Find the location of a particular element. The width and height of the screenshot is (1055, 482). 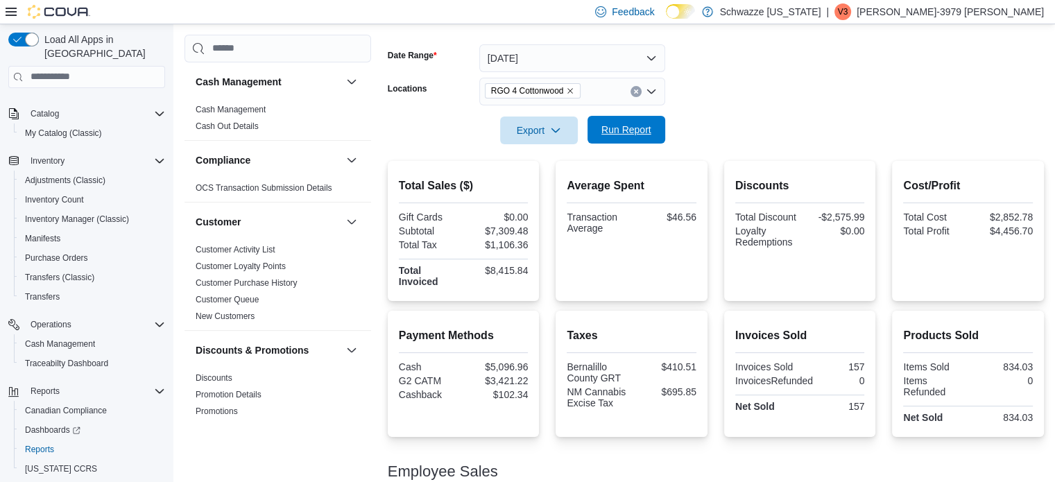

a: Cash Management is located at coordinates (230, 110).